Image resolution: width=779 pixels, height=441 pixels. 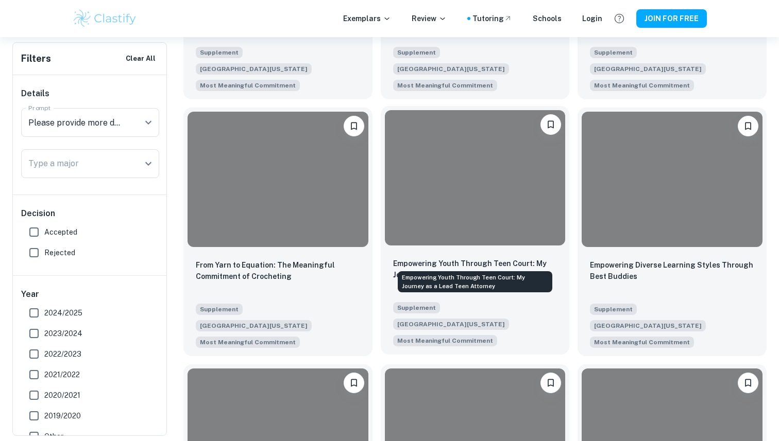 I want to click on span: 2022/2023, so click(x=63, y=354).